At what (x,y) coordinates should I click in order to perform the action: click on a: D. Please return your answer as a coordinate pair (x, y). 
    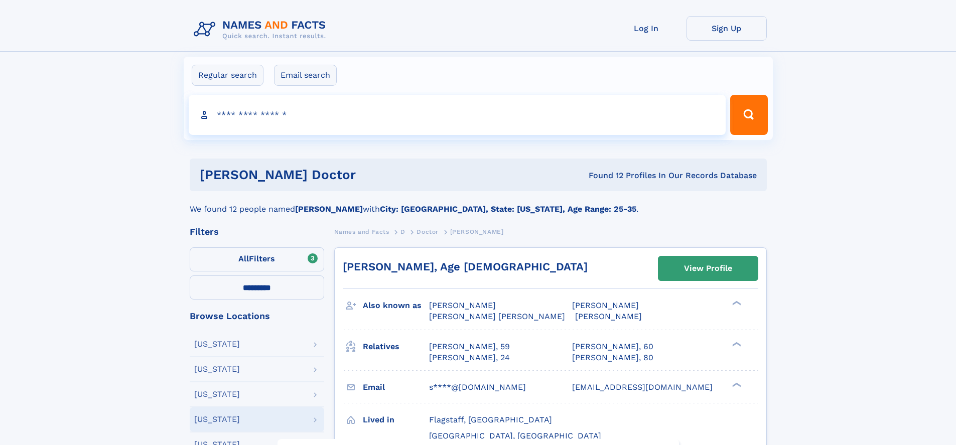
    Looking at the image, I should click on (403, 231).